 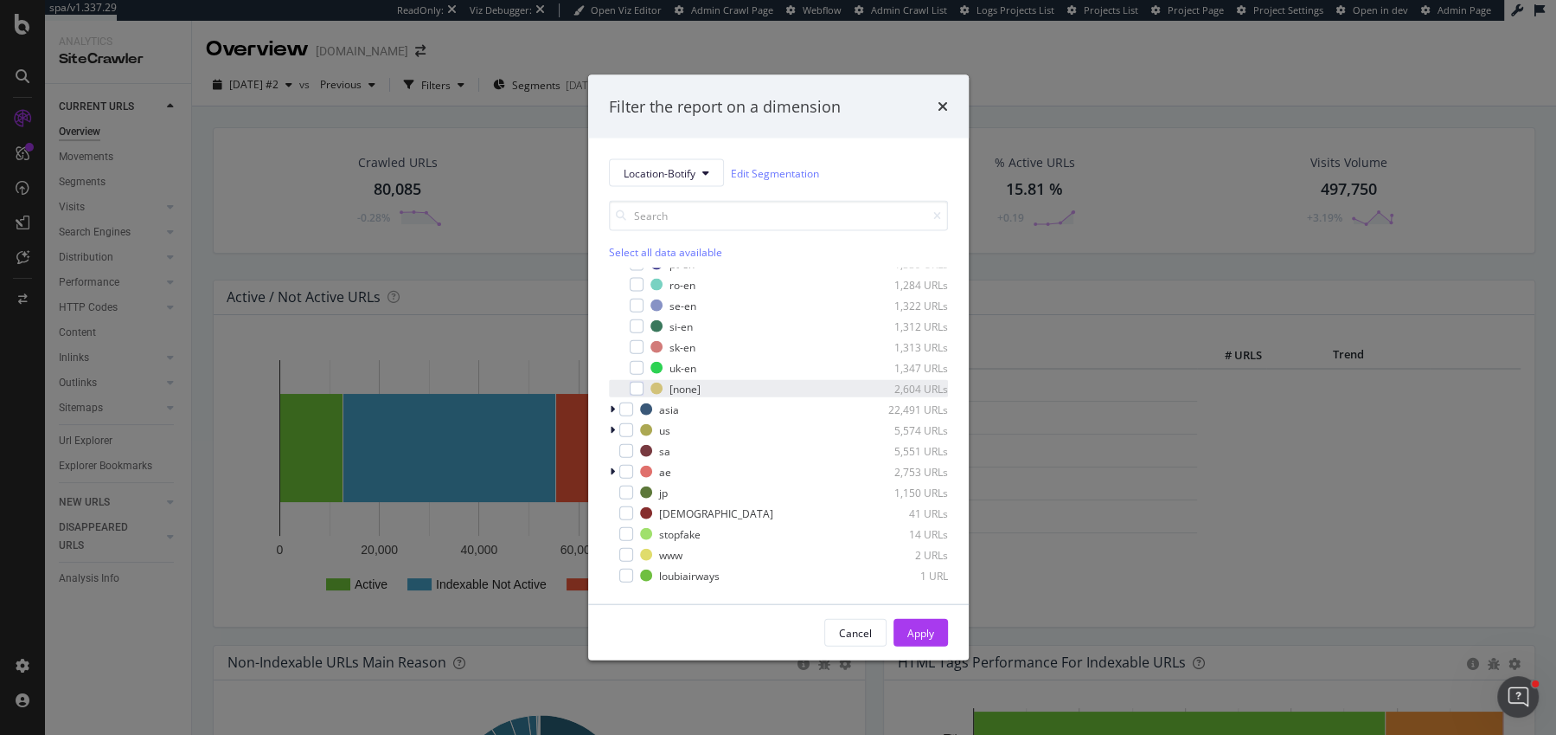 I want to click on span: Location-Botify, so click(x=659, y=172).